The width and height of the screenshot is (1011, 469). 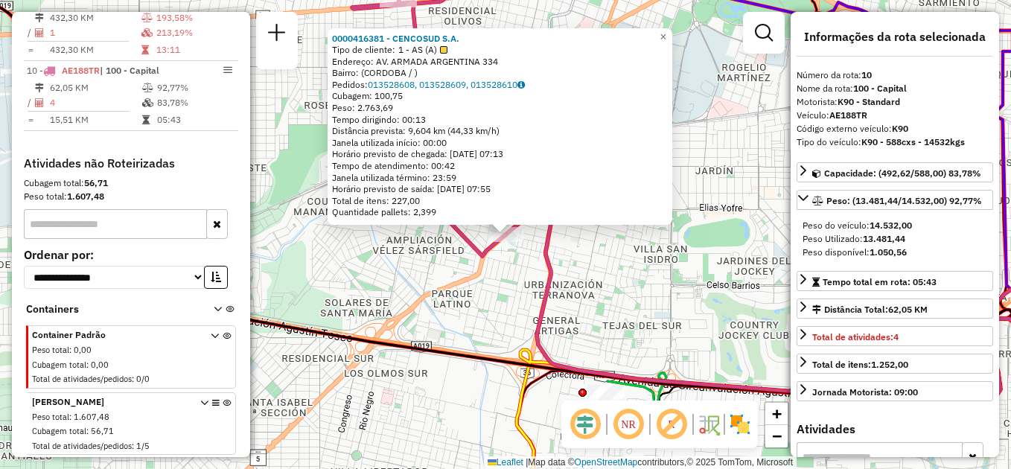 What do you see at coordinates (194, 88) in the screenshot?
I see `td: 92,77%` at bounding box center [194, 88].